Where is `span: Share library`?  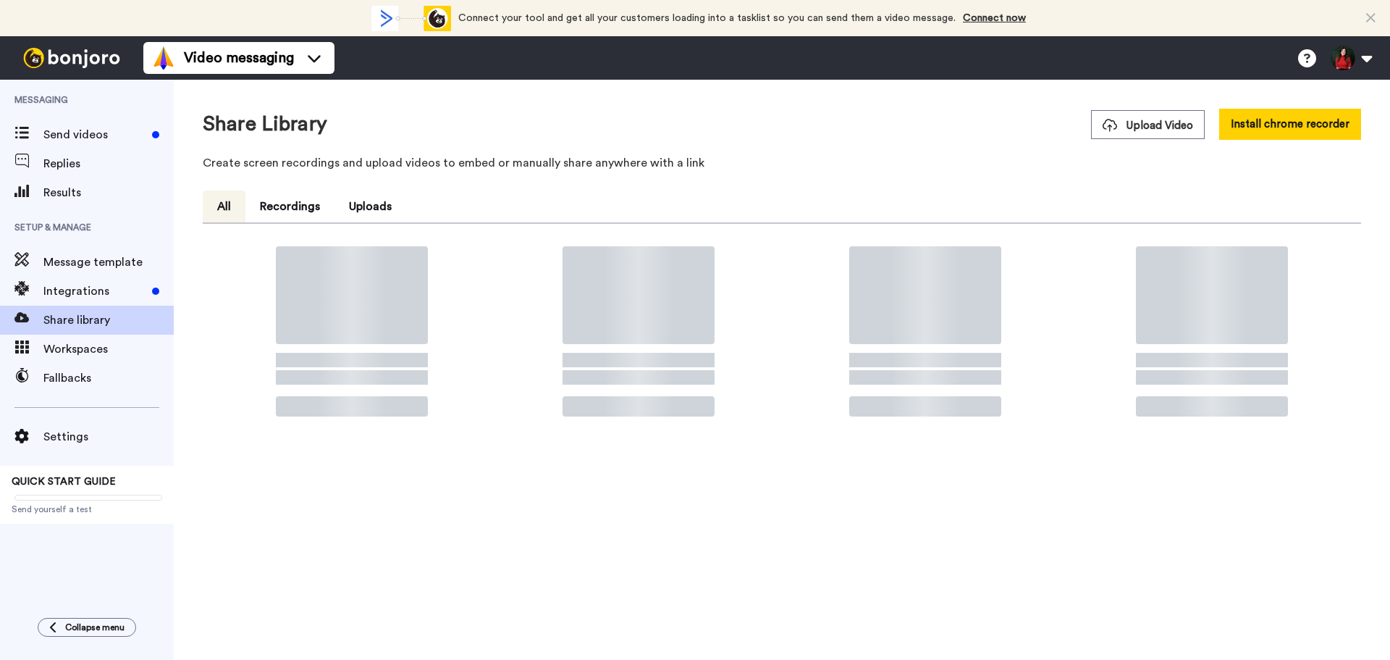
span: Share library is located at coordinates (109, 320).